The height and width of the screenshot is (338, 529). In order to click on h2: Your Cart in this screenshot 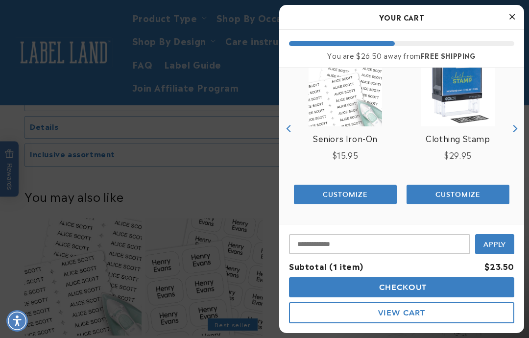, I will do `click(402, 17)`.